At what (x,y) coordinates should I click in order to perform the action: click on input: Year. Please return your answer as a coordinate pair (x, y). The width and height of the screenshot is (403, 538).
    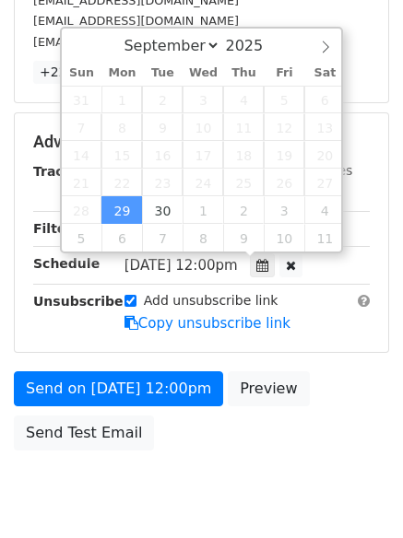
    Looking at the image, I should click on (253, 45).